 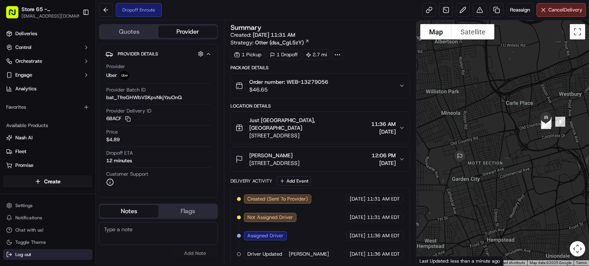 What do you see at coordinates (520, 10) in the screenshot?
I see `span: Reassign` at bounding box center [520, 10].